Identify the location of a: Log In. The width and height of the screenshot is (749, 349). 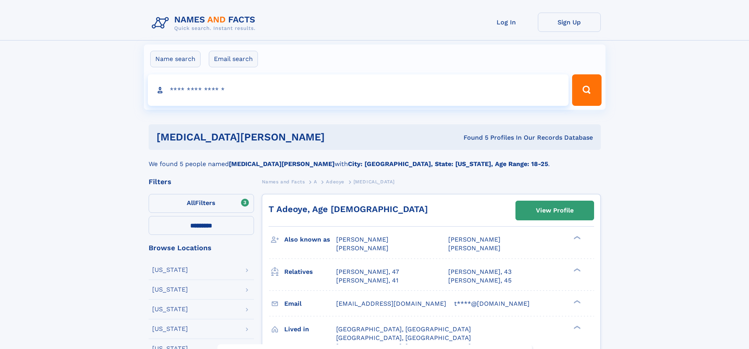
(506, 22).